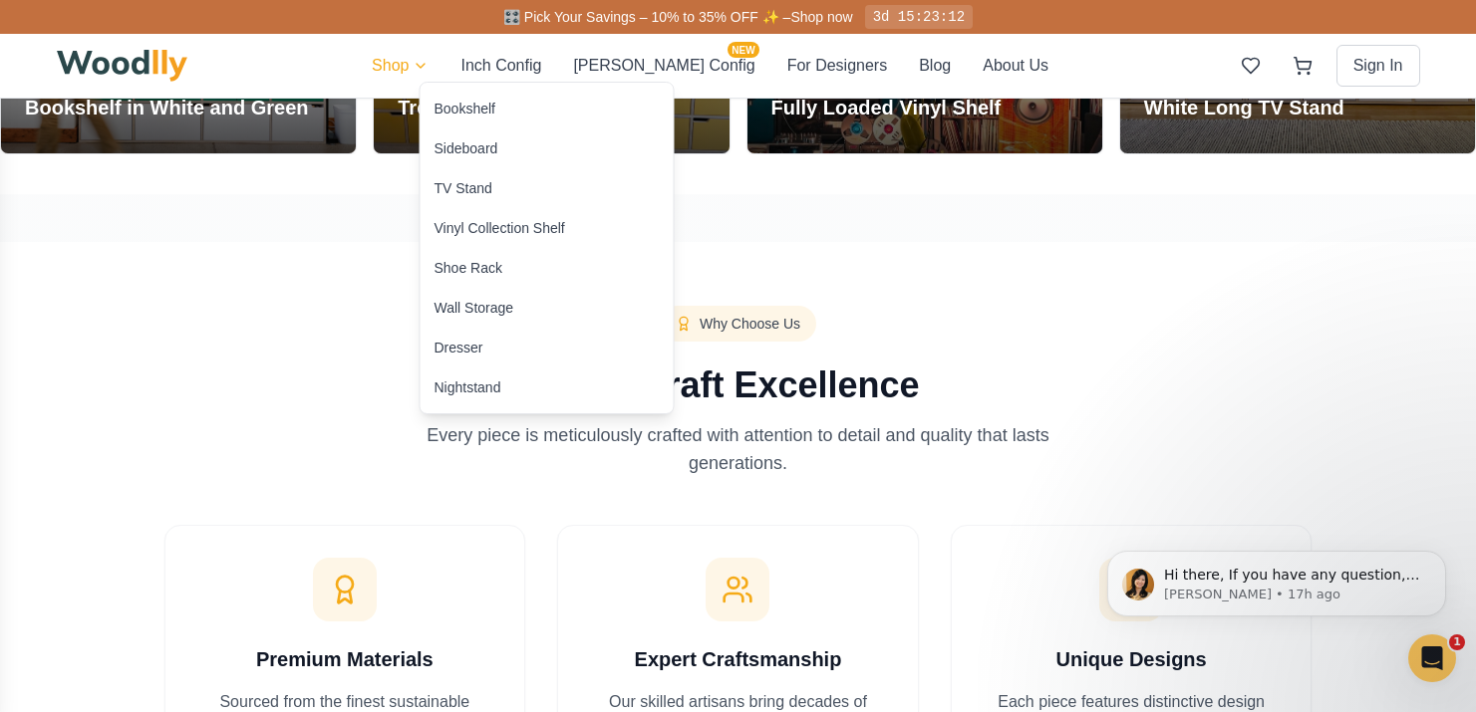 Image resolution: width=1476 pixels, height=712 pixels. I want to click on span: 1, so click(1457, 643).